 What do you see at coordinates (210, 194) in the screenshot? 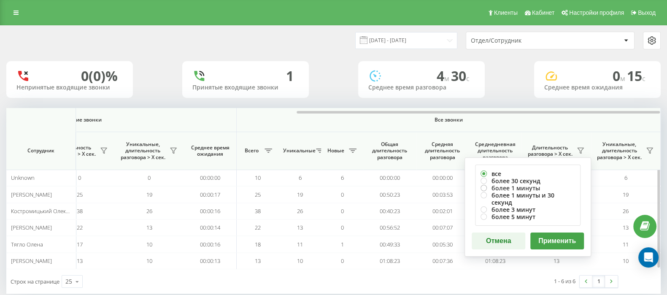
I see `td: 00:00:17` at bounding box center [210, 194].